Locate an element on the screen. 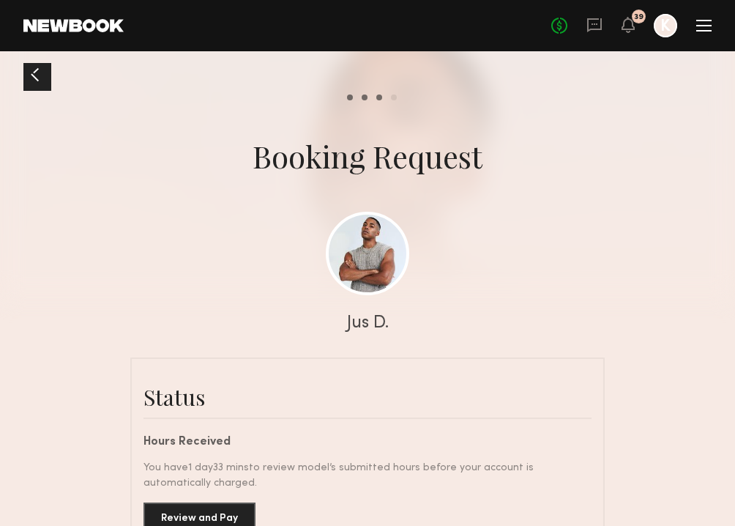 The width and height of the screenshot is (735, 526). a: K is located at coordinates (665, 26).